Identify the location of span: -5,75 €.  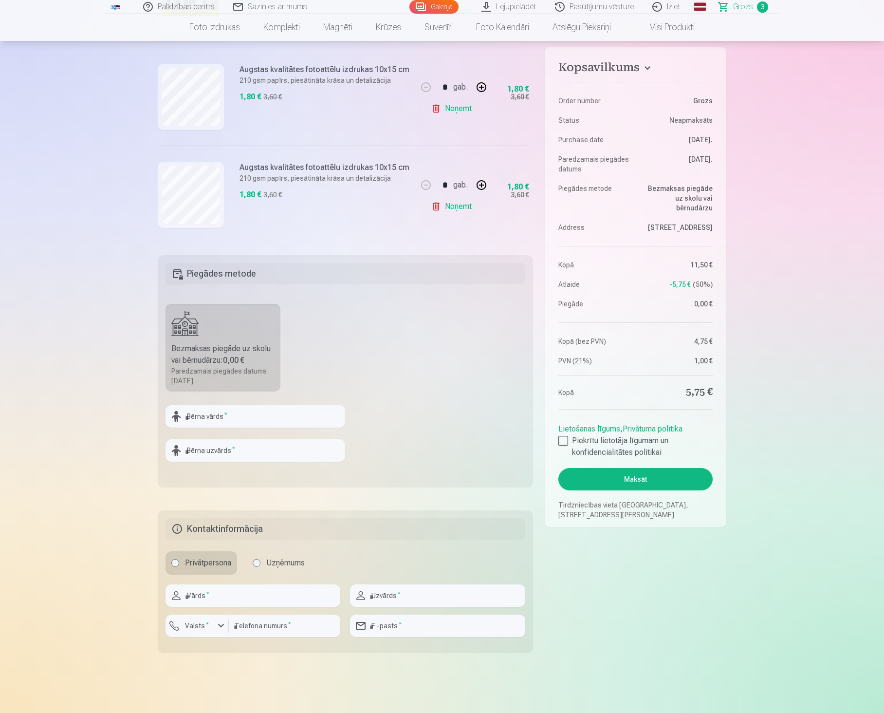
(680, 284).